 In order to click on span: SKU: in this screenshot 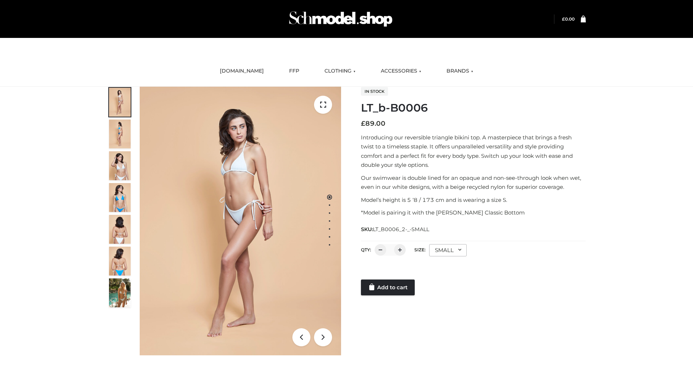, I will do `click(395, 229)`.